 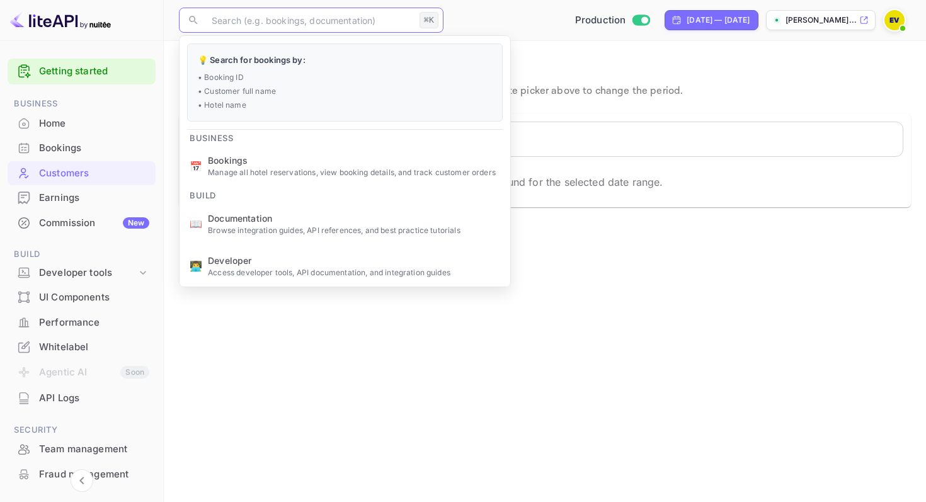 I want to click on p: Access developer tools, API documentation, and integration guides, so click(x=354, y=273).